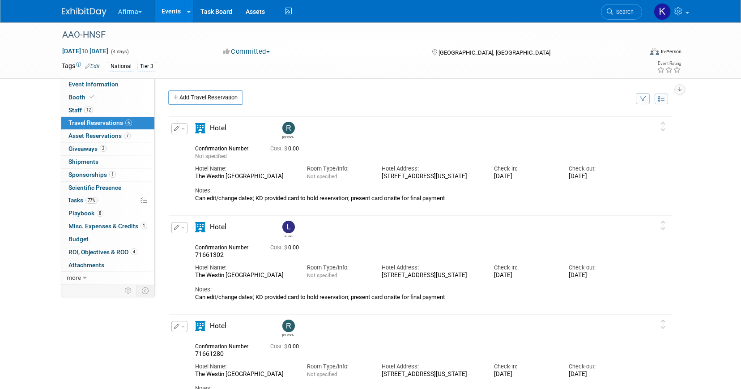 This screenshot has width=741, height=389. I want to click on a: Shipments, so click(108, 162).